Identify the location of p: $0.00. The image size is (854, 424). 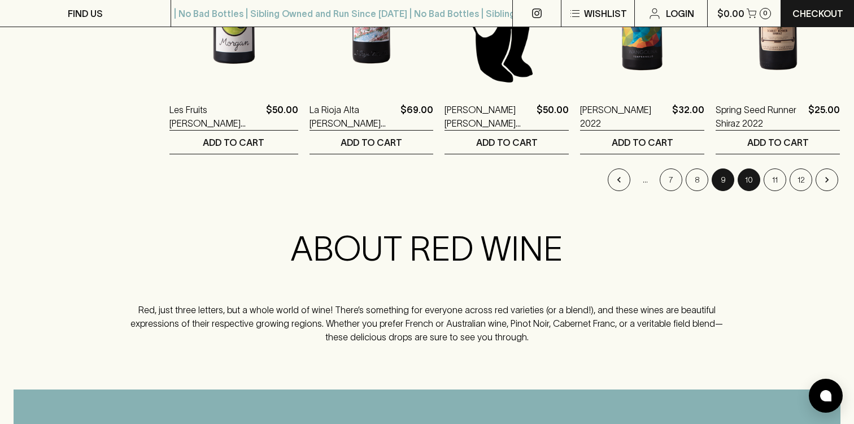
(731, 14).